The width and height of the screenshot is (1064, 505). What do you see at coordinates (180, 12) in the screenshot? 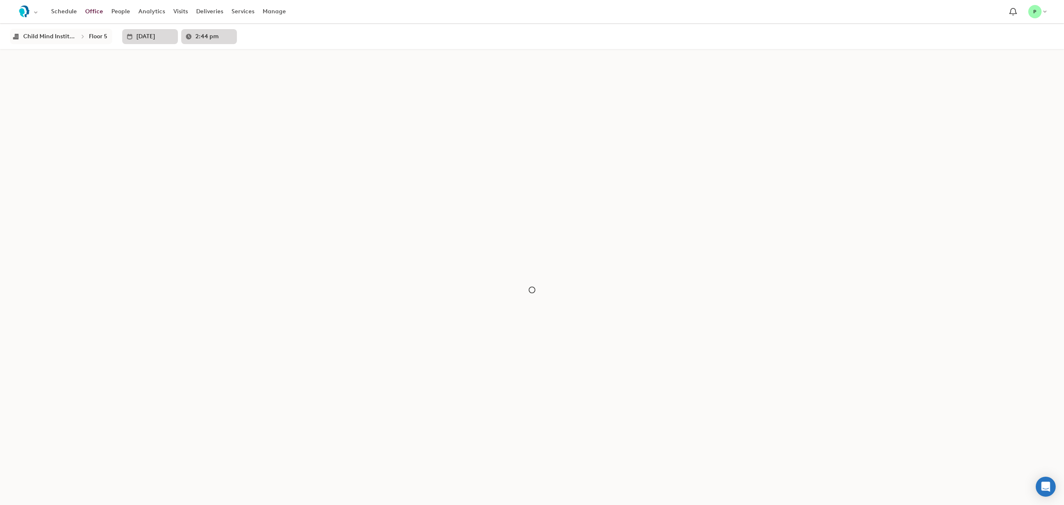
I see `a: Visits` at bounding box center [180, 12].